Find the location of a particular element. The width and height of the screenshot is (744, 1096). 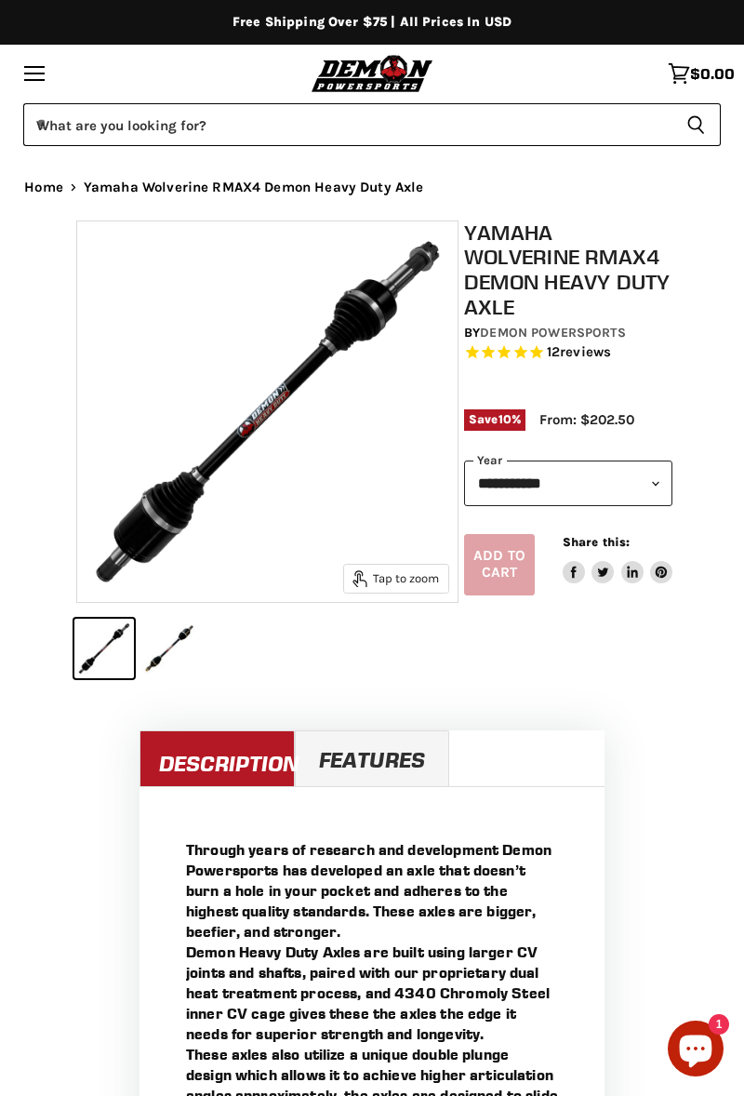

span: Rated 5.0 out of 5 stars 12 reviews is located at coordinates (568, 353).